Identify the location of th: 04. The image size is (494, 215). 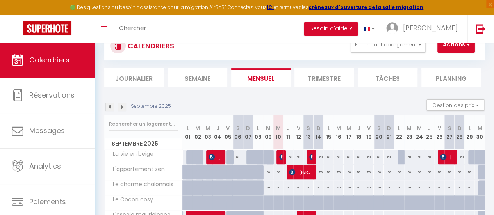
(218, 132).